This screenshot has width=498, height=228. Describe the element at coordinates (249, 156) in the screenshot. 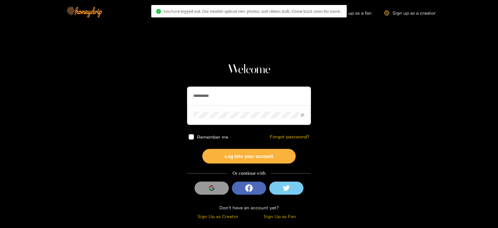

I see `button: Log into your account` at that location.